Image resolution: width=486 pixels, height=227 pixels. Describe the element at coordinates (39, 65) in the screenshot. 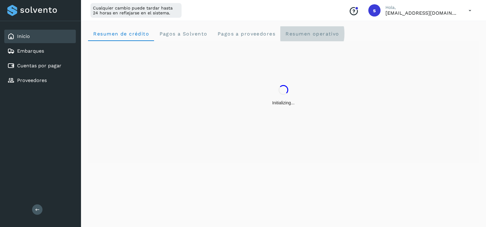

I see `a: Cuentas por pagar` at that location.